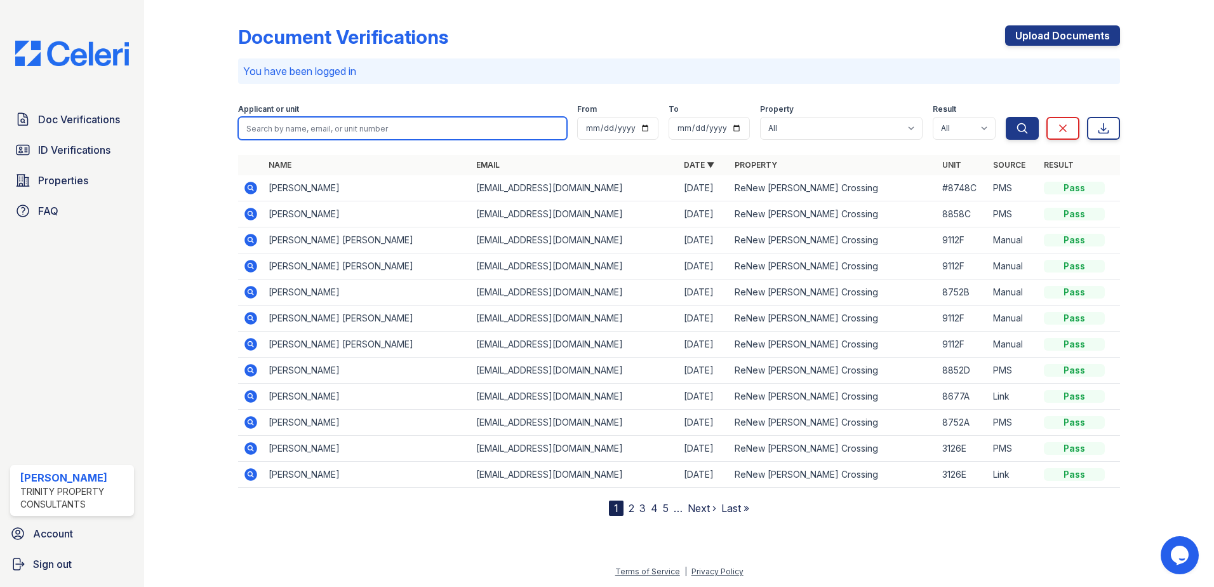 Image resolution: width=1214 pixels, height=587 pixels. Describe the element at coordinates (72, 564) in the screenshot. I see `a: Sign out` at that location.